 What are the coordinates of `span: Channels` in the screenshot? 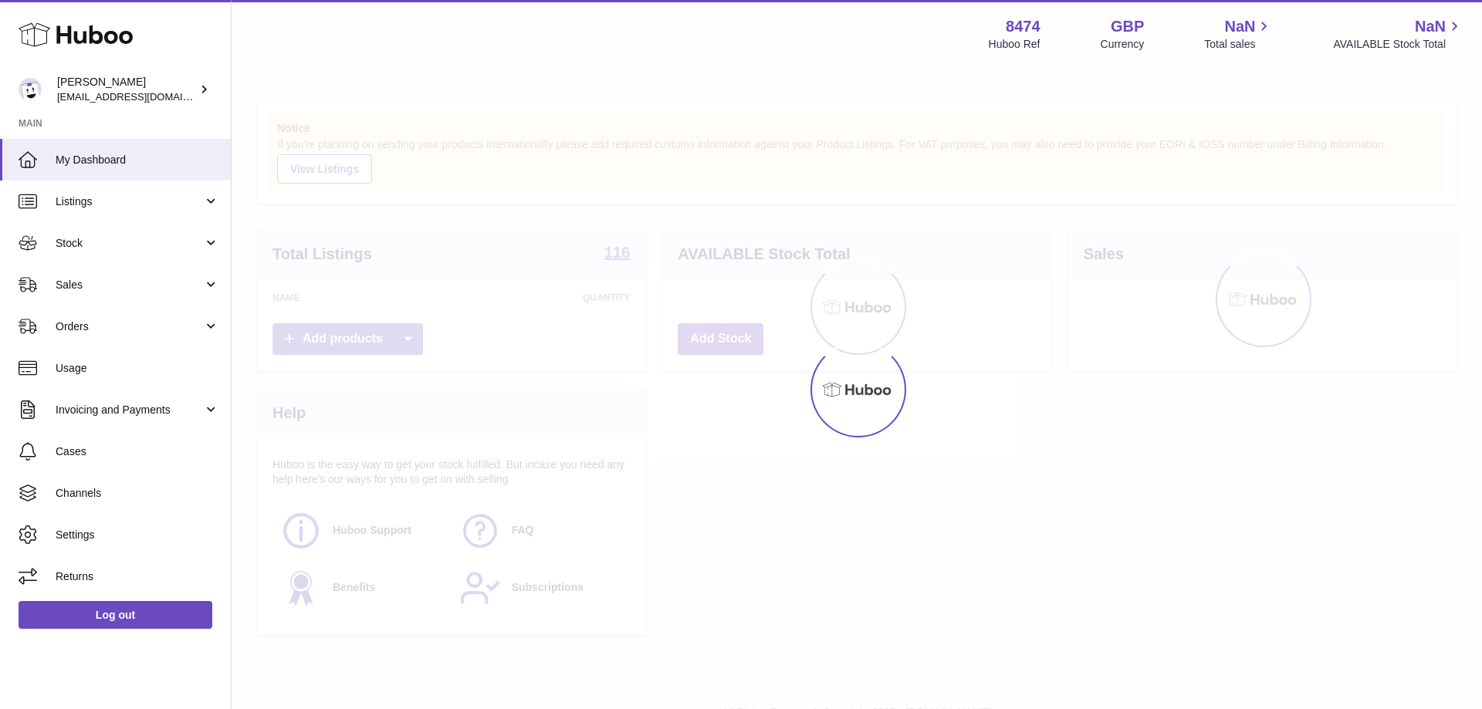 It's located at (137, 493).